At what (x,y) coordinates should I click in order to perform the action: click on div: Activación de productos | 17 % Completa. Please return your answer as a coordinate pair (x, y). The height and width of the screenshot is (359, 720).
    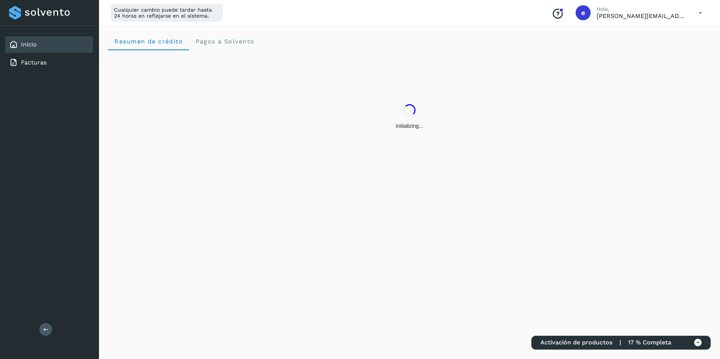
    Looking at the image, I should click on (621, 343).